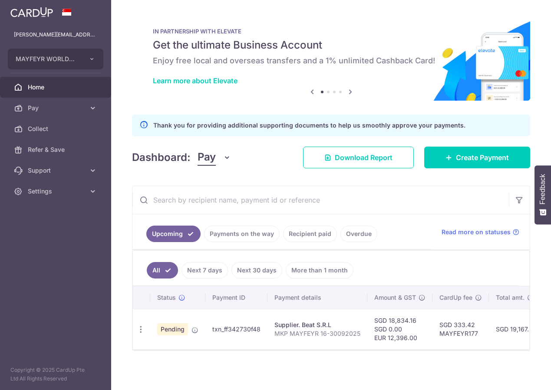 This screenshot has width=551, height=390. What do you see at coordinates (516, 329) in the screenshot?
I see `td: SGD 19,167.58` at bounding box center [516, 329].